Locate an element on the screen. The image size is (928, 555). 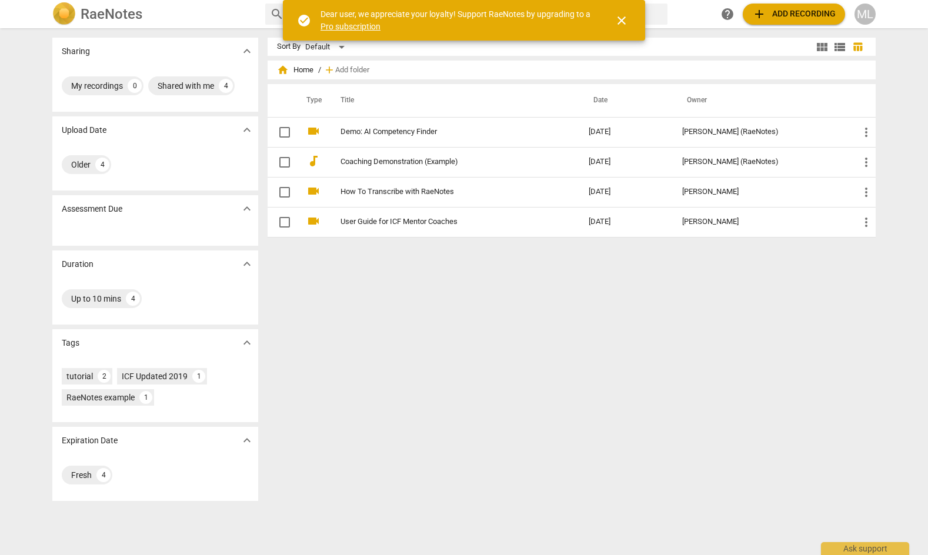
a: Demo: AI Competency Finder is located at coordinates (443, 132).